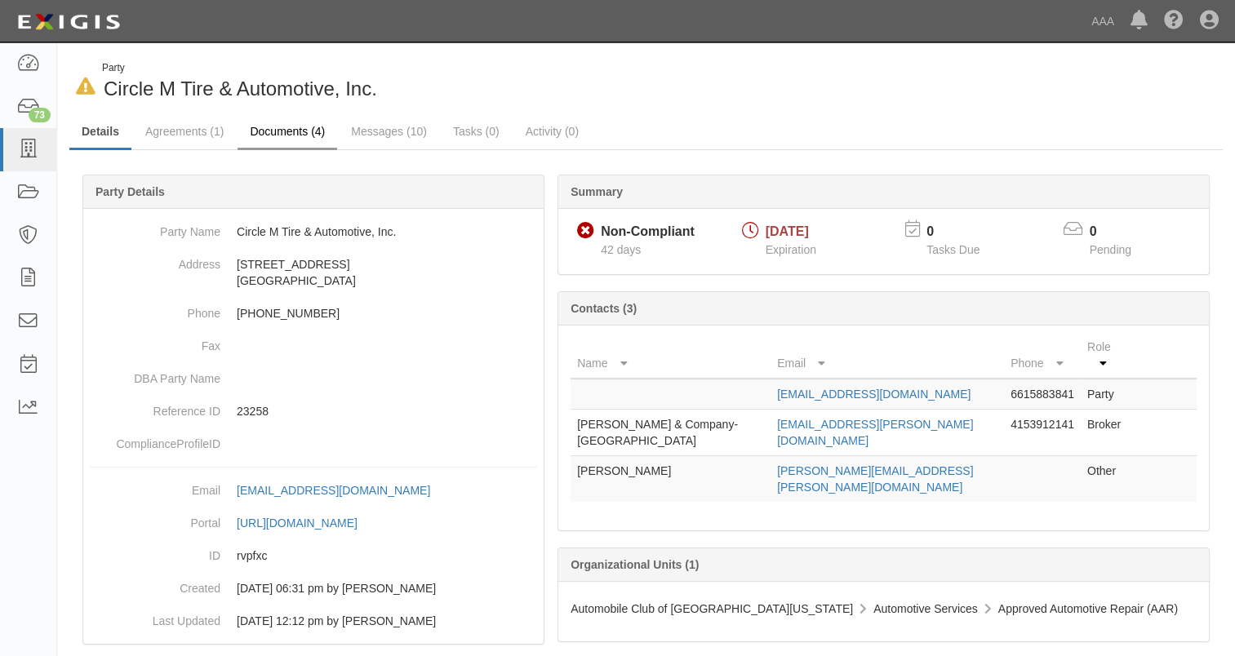 The width and height of the screenshot is (1235, 656). I want to click on span: Approved Automotive Repair (AAR), so click(1088, 609).